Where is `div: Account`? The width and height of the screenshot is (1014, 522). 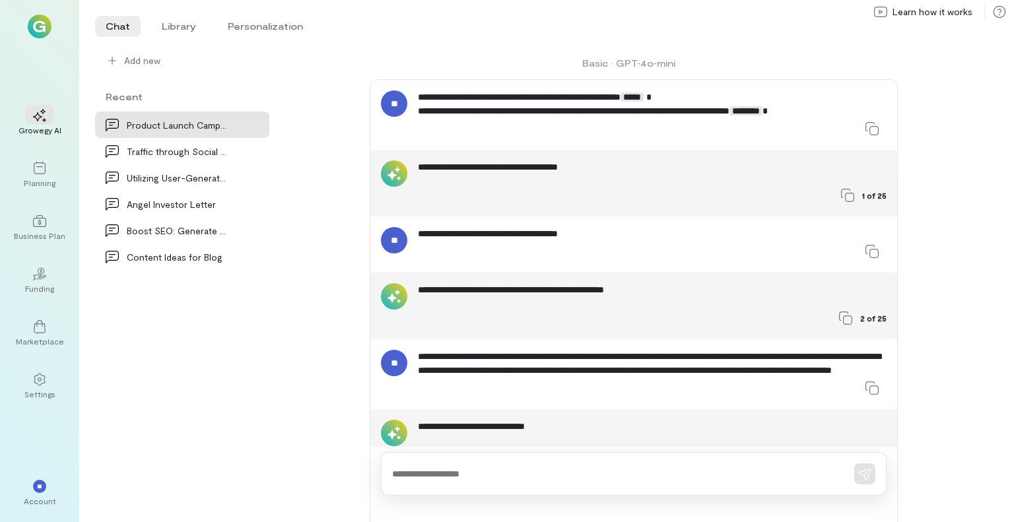
div: Account is located at coordinates (40, 501).